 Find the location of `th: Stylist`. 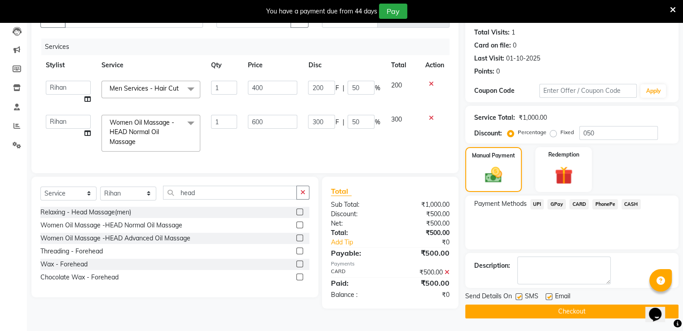

th: Stylist is located at coordinates (68, 65).